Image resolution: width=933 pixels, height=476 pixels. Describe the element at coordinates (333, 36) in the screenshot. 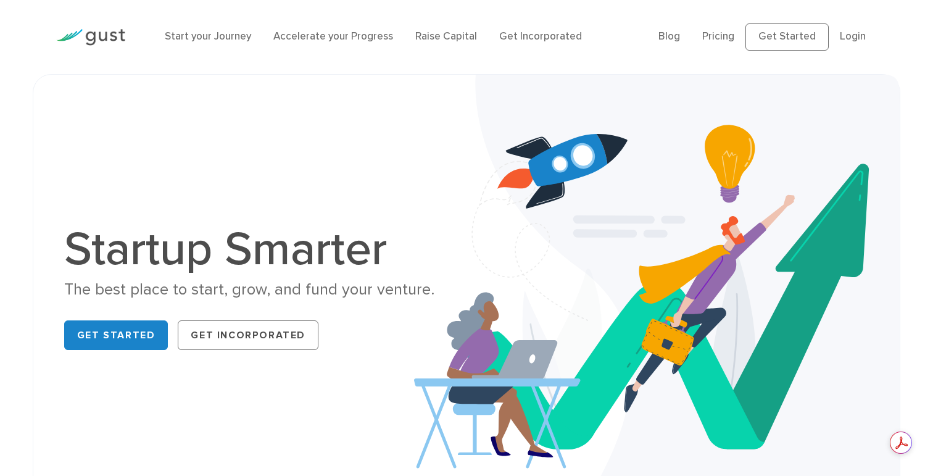

I see `a: Accelerate your Progress` at that location.